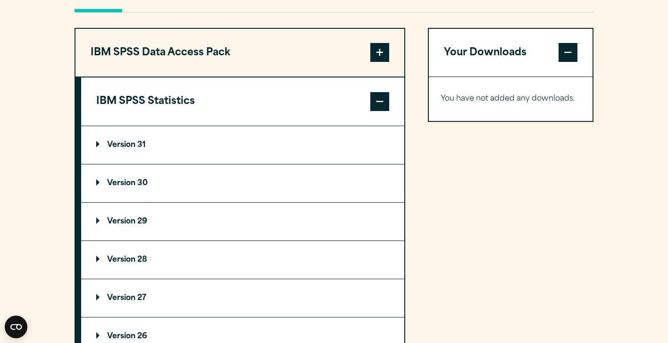 Image resolution: width=668 pixels, height=343 pixels. What do you see at coordinates (243, 183) in the screenshot?
I see `summary: Version 30` at bounding box center [243, 183].